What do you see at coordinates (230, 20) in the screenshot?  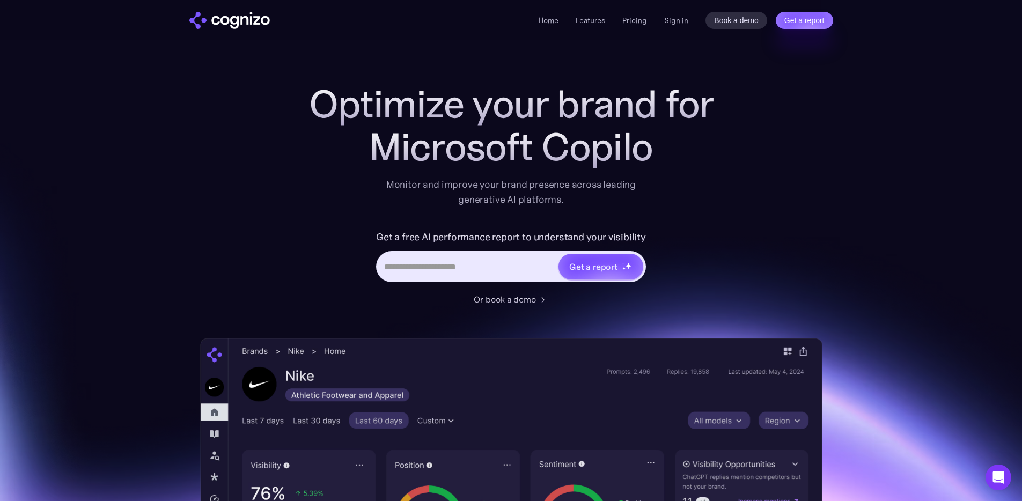 I see `img: cognizo logo` at bounding box center [230, 20].